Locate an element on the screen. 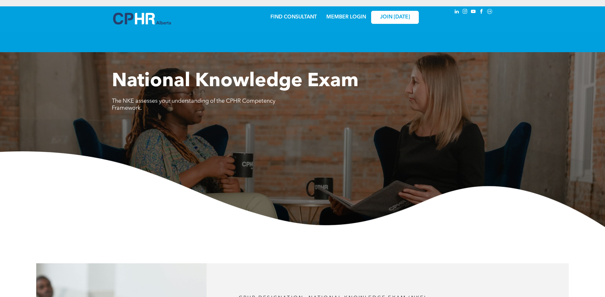 Image resolution: width=605 pixels, height=297 pixels. a: instagram is located at coordinates (465, 12).